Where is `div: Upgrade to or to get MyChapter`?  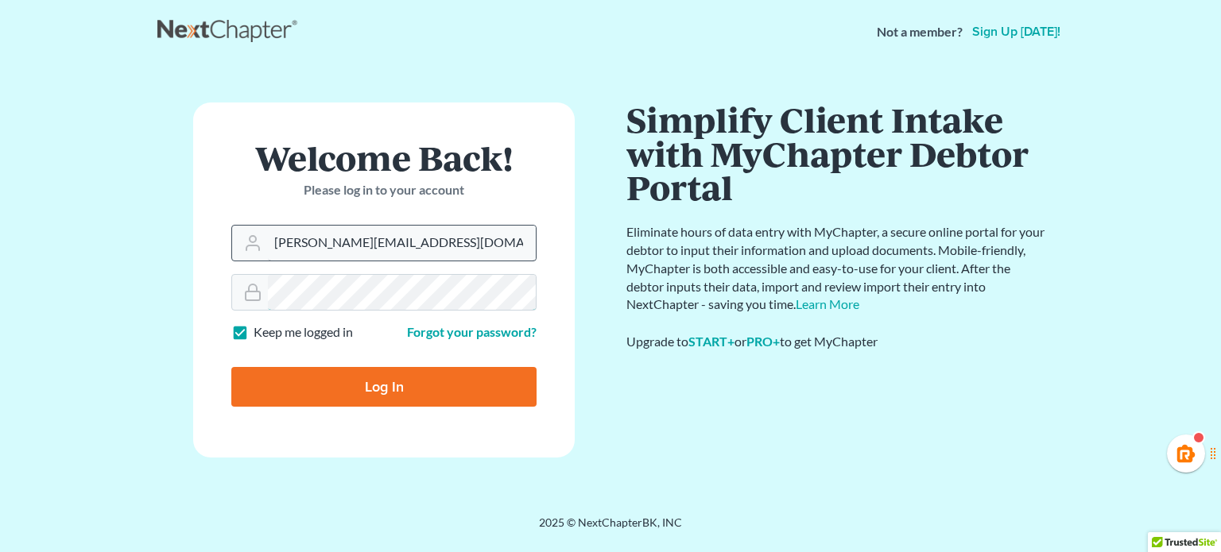 div: Upgrade to or to get MyChapter is located at coordinates (837, 342).